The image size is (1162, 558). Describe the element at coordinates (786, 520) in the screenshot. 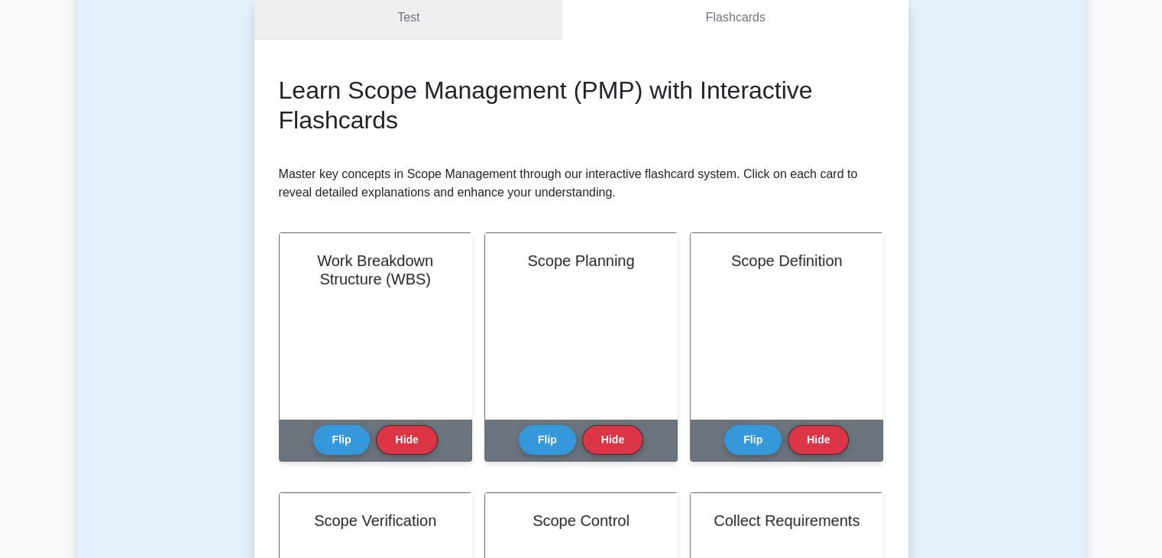

I see `h2: Collect Requirements` at that location.